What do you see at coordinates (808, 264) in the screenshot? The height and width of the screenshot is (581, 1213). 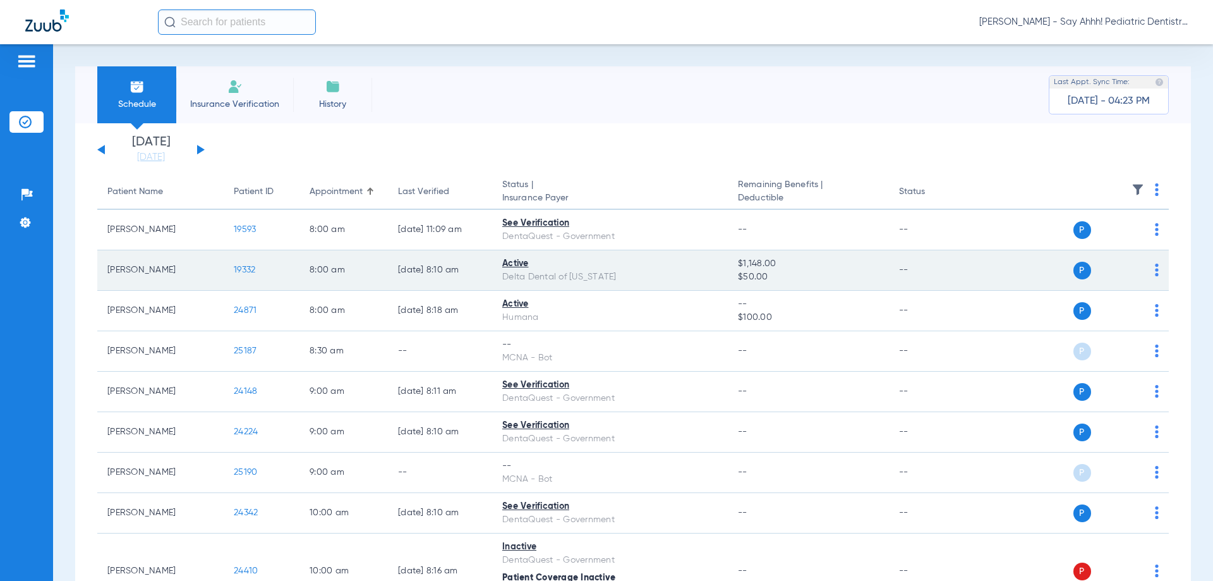 I see `span: $1,148.00` at bounding box center [808, 264].